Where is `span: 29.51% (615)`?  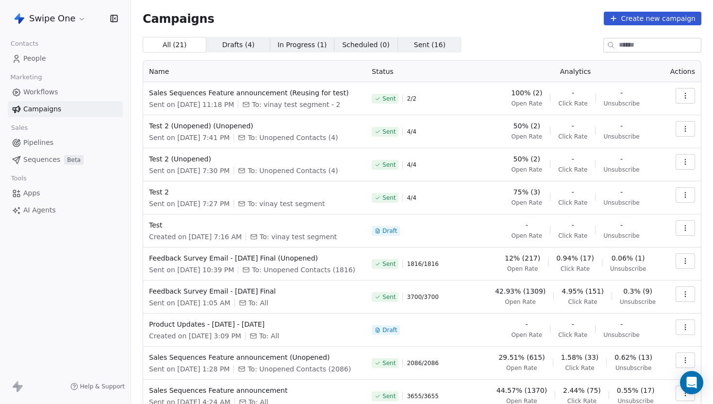
span: 29.51% (615) is located at coordinates (522, 357).